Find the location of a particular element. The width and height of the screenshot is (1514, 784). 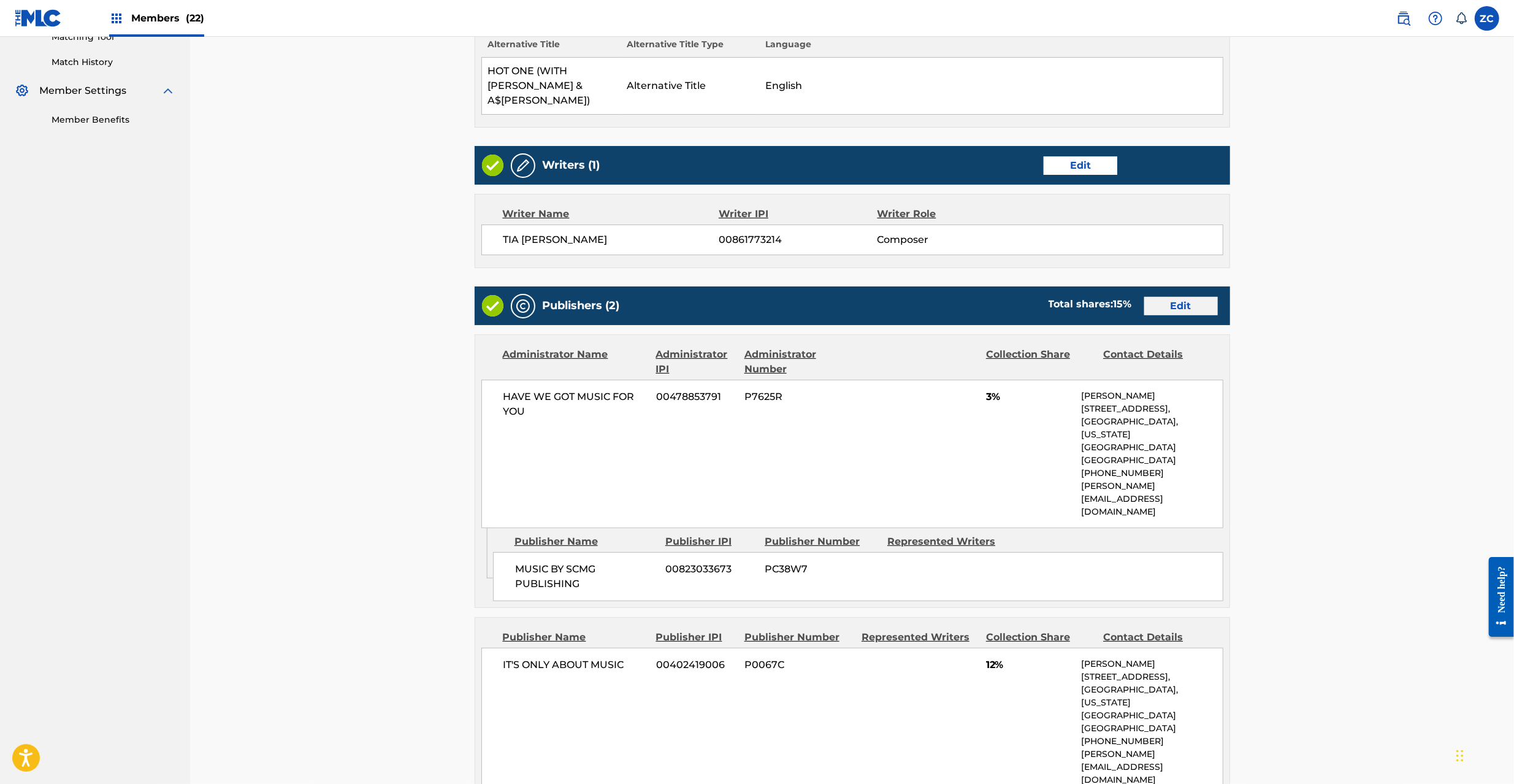

th: Alternative Title is located at coordinates (551, 48).